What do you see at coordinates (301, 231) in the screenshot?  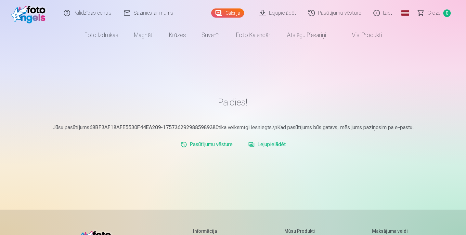 I see `h5: Mūsu produkti` at bounding box center [301, 231].